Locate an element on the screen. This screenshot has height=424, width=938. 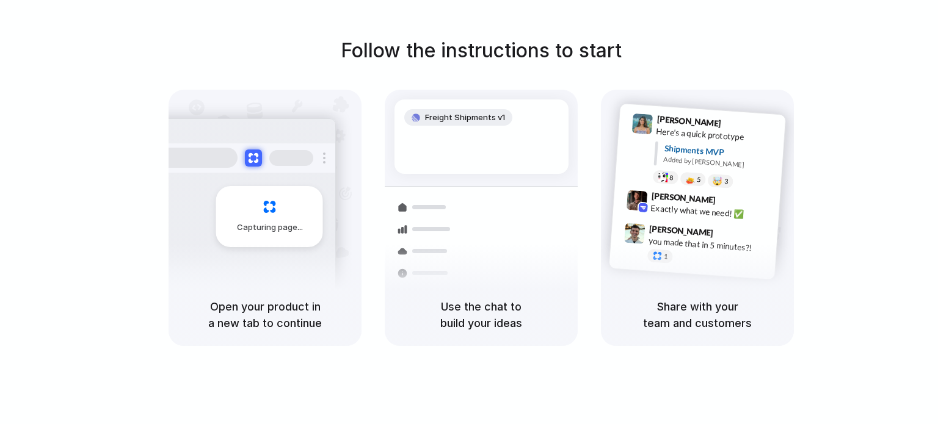
span: 5 is located at coordinates (698, 179).